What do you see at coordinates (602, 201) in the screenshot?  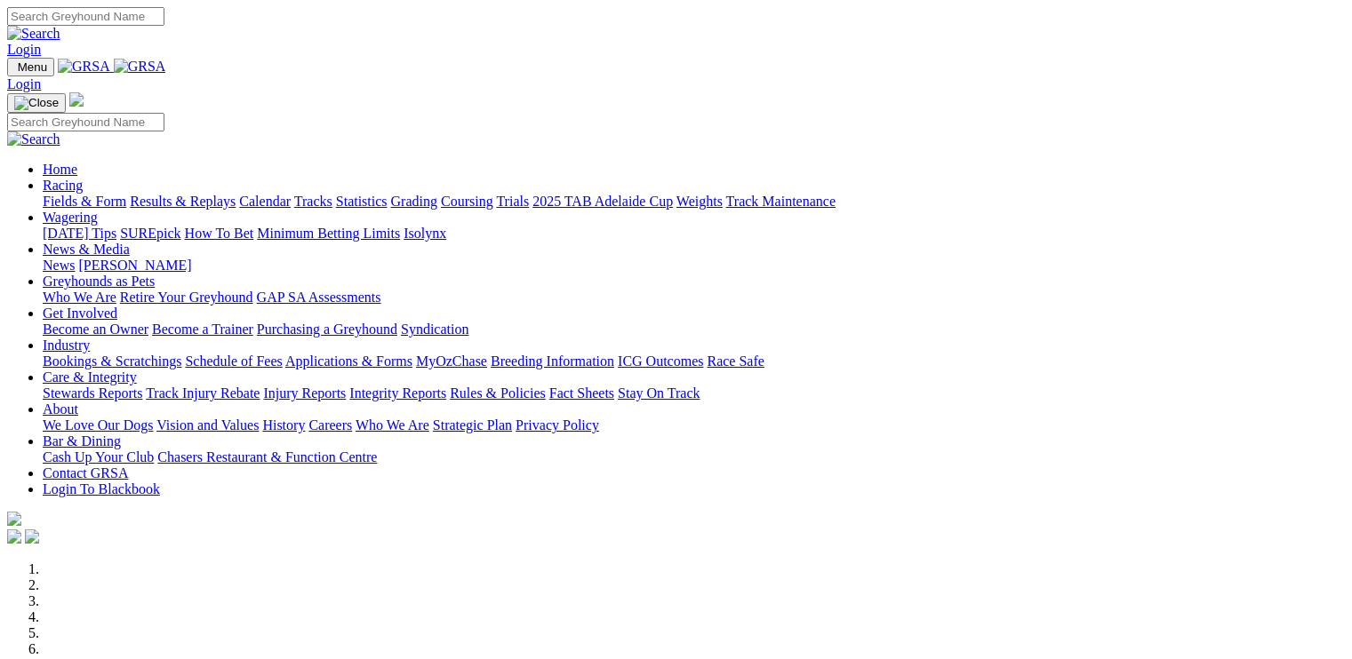 I see `a: 2025 TAB Adelaide Cup` at bounding box center [602, 201].